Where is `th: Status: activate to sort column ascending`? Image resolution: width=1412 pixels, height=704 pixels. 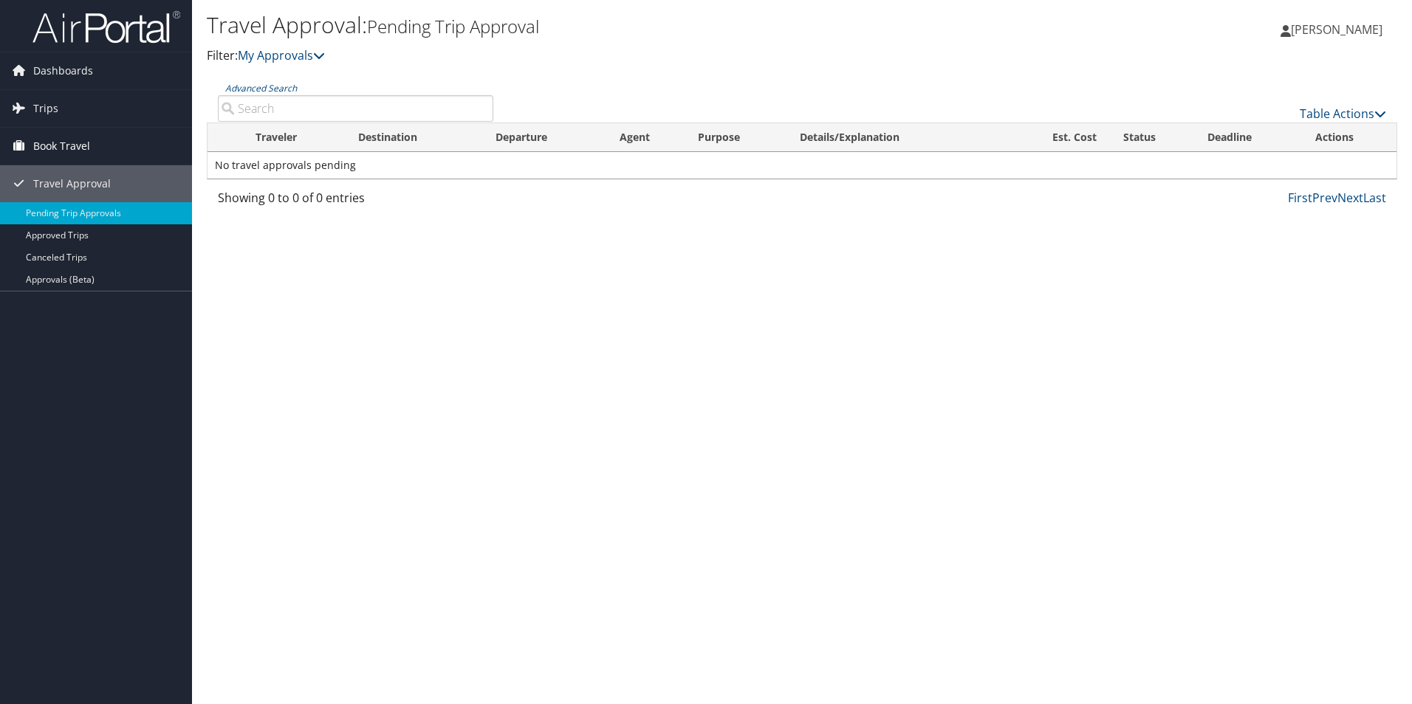 th: Status: activate to sort column ascending is located at coordinates (1151, 137).